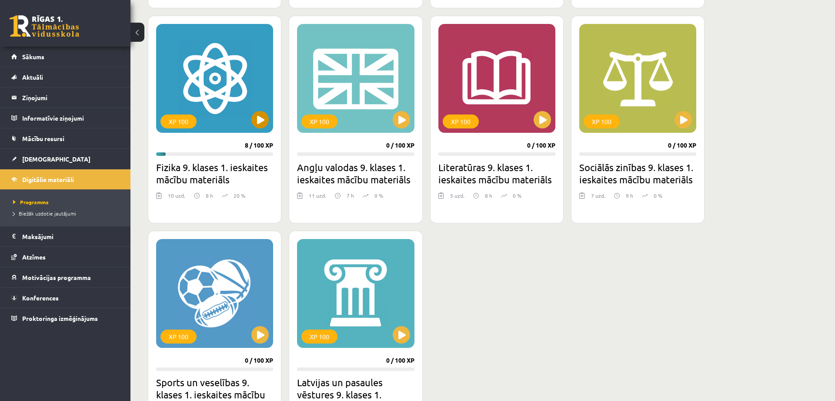  Describe the element at coordinates (67, 202) in the screenshot. I see `a: Programma` at that location.